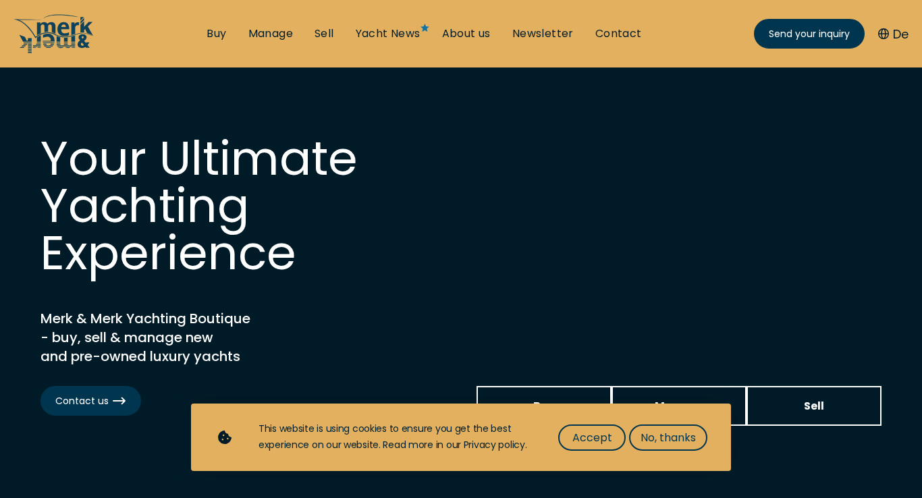 This screenshot has height=498, width=922. What do you see at coordinates (668, 437) in the screenshot?
I see `button: No, thanks` at bounding box center [668, 437].